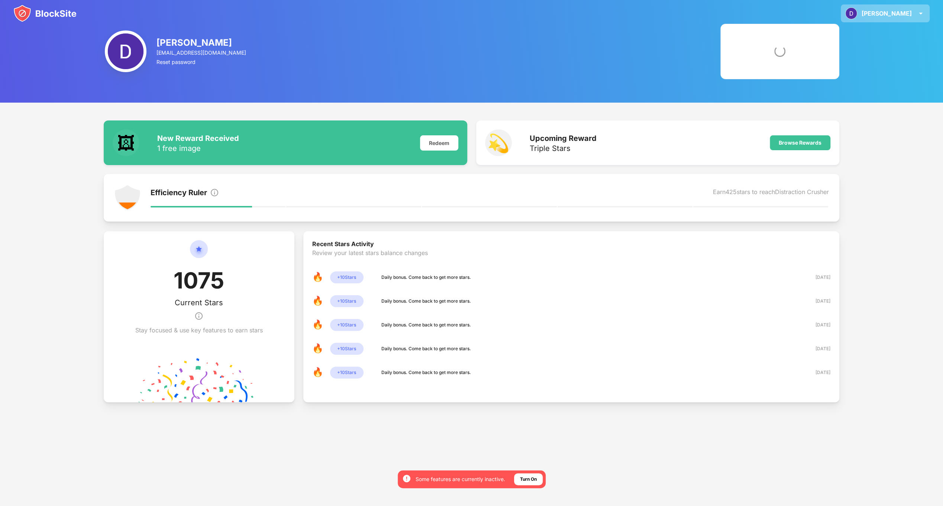  Describe the element at coordinates (460, 479) in the screenshot. I see `div: Some features are currently inactive.` at that location.